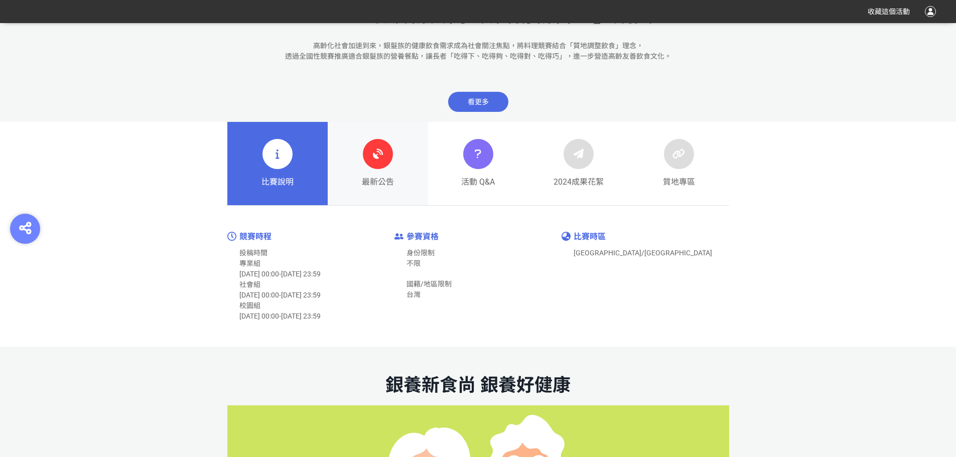  Describe the element at coordinates (566, 236) in the screenshot. I see `img: icon-timezone.9e564b4.png` at that location.